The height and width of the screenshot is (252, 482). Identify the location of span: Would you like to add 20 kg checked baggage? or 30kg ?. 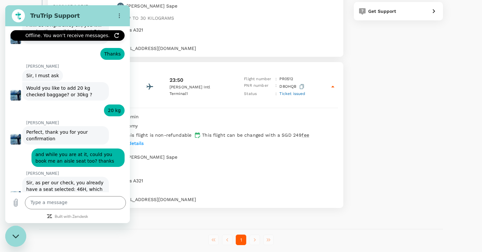
(60, 86).